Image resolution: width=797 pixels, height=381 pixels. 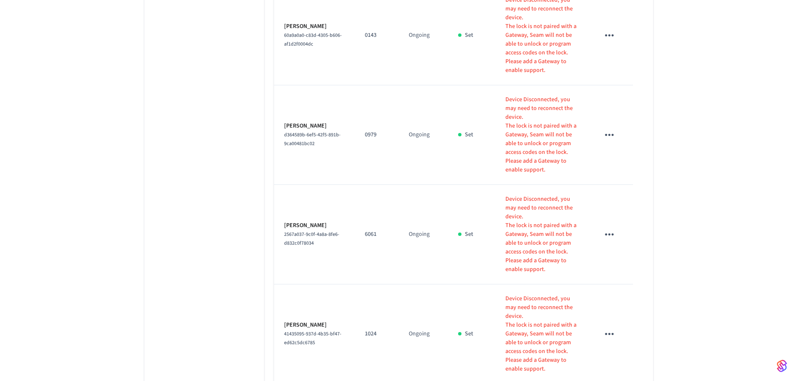 I want to click on p: 6061, so click(x=376, y=234).